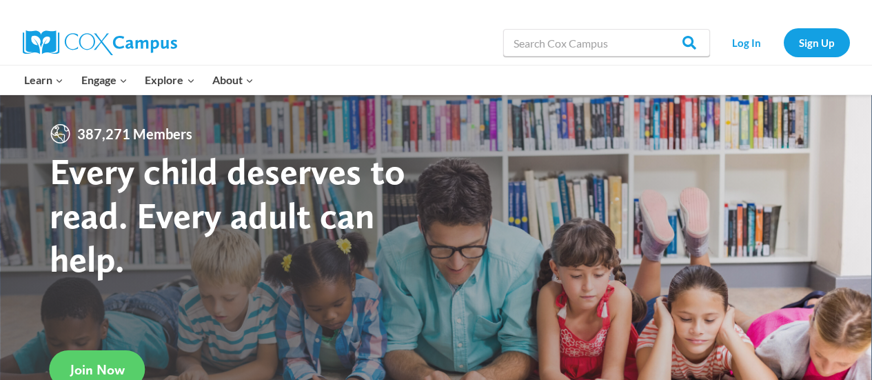 This screenshot has width=872, height=380. I want to click on span: Explore, so click(170, 80).